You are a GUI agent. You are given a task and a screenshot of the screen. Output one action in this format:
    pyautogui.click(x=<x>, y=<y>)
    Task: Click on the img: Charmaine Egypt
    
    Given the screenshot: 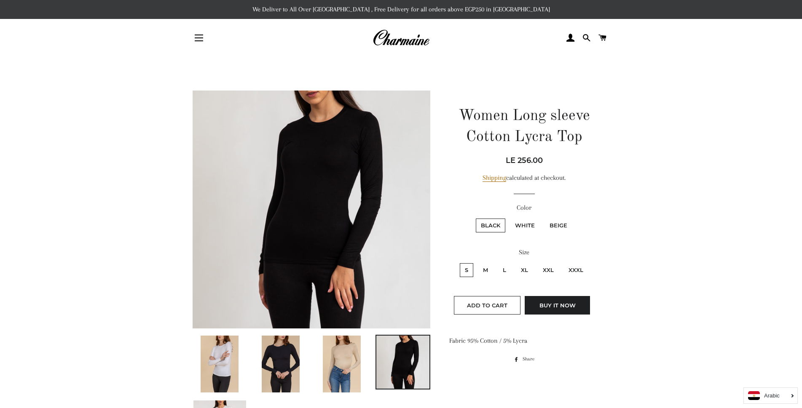 What is the action you would take?
    pyautogui.click(x=401, y=38)
    